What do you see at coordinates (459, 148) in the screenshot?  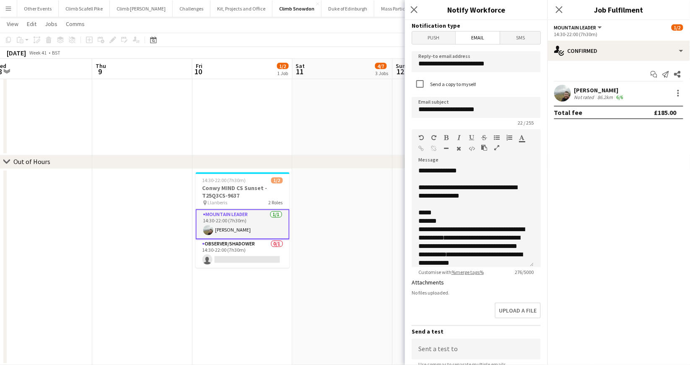 I see `button: Clear Formatting` at bounding box center [459, 148].